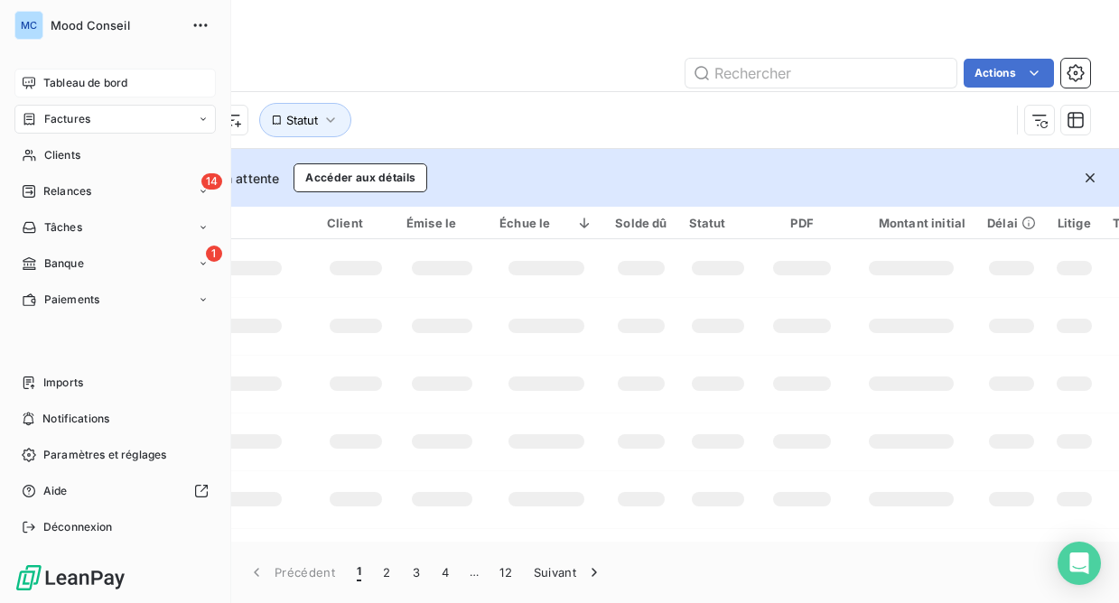 Image resolution: width=1119 pixels, height=603 pixels. What do you see at coordinates (356, 223) in the screenshot?
I see `div: Client` at bounding box center [356, 223].